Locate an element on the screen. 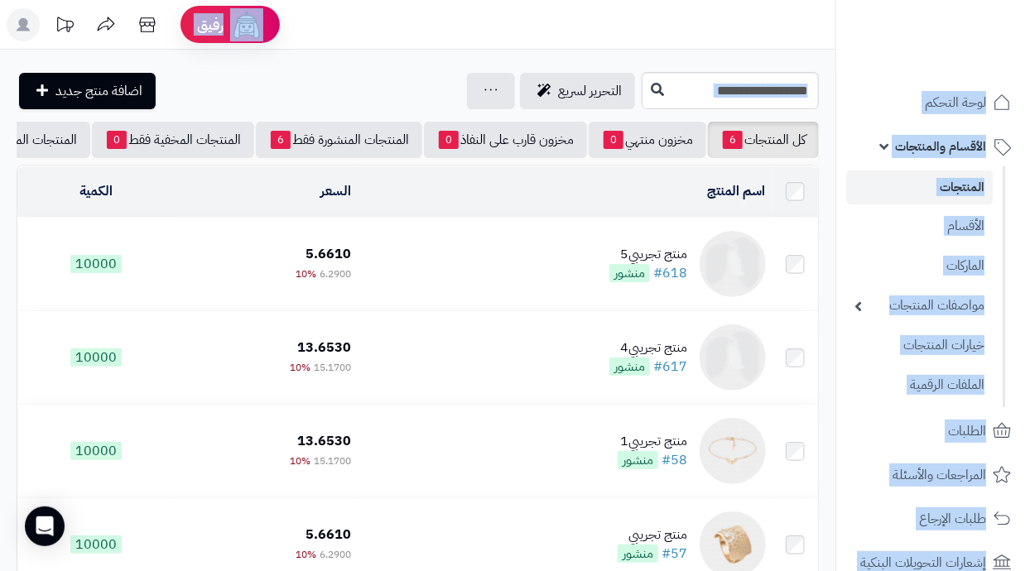  div: منتج تجريبي is located at coordinates (653, 535).